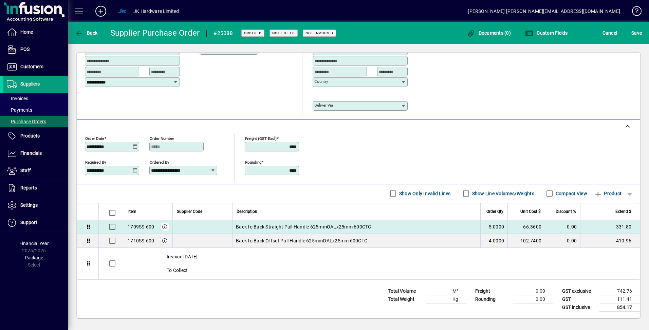  What do you see at coordinates (156, 11) in the screenshot?
I see `div: JK Hardware Limited` at bounding box center [156, 11].